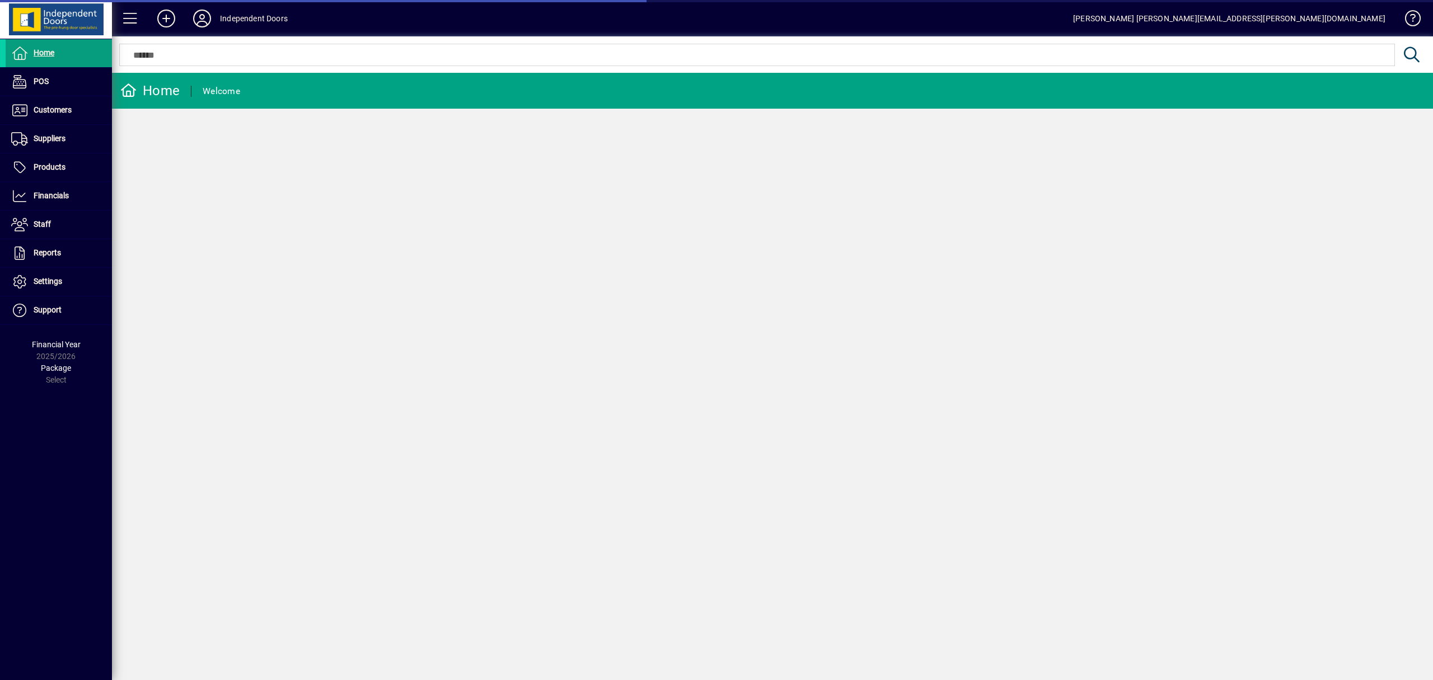  I want to click on button: Profile, so click(202, 18).